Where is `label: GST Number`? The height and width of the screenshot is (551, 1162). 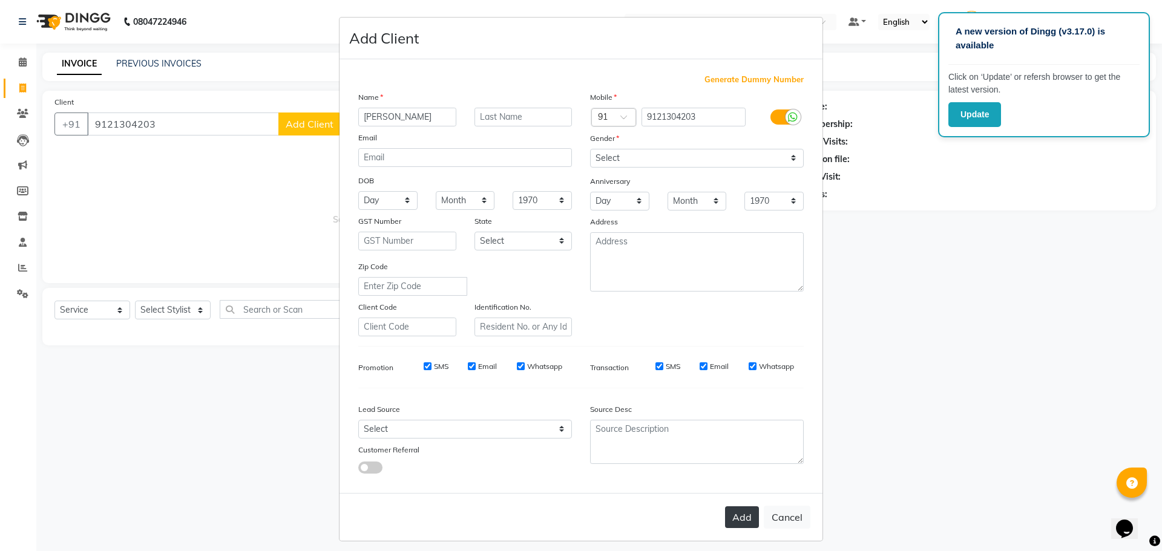
label: GST Number is located at coordinates (379, 221).